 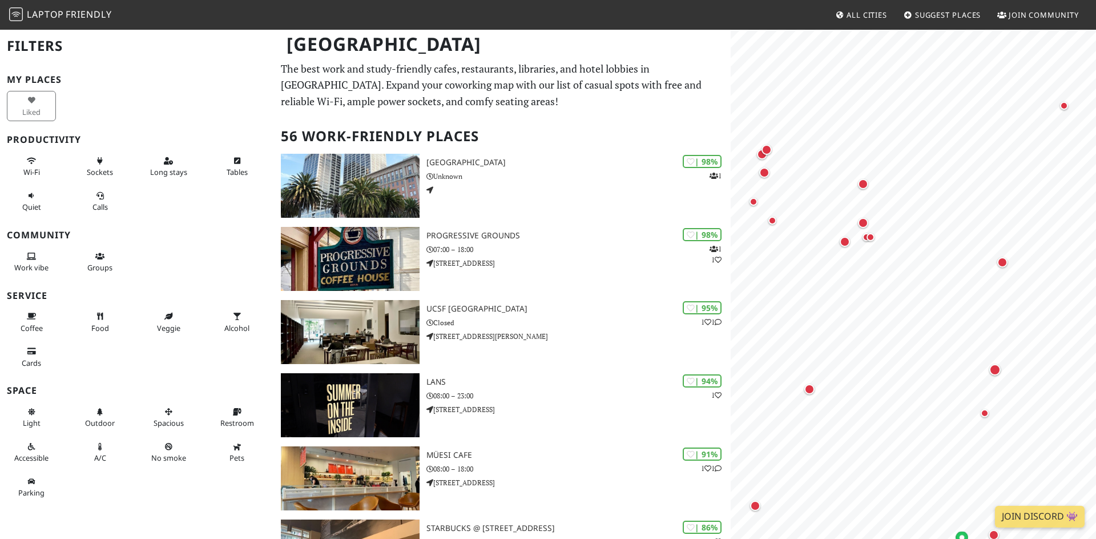 I want to click on p: 08:00 – 18:00, so click(x=579, y=468).